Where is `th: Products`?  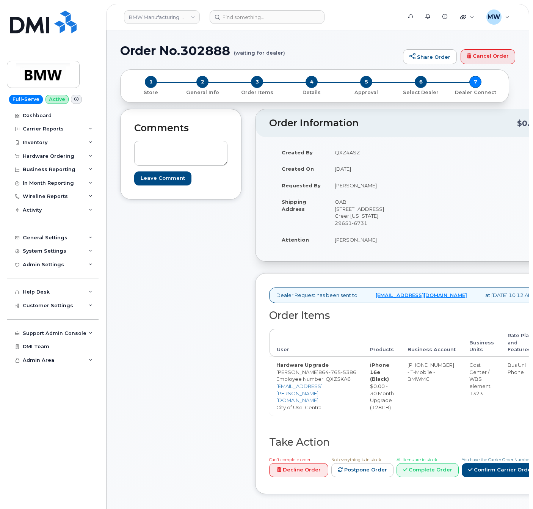
th: Products is located at coordinates (382, 343).